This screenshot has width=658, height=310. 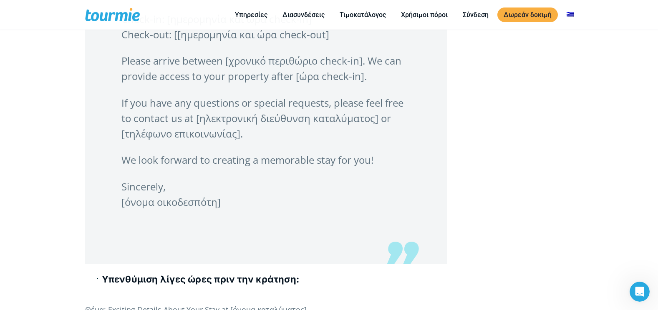 I want to click on a: Χρήσιμοι πόροι, so click(x=424, y=15).